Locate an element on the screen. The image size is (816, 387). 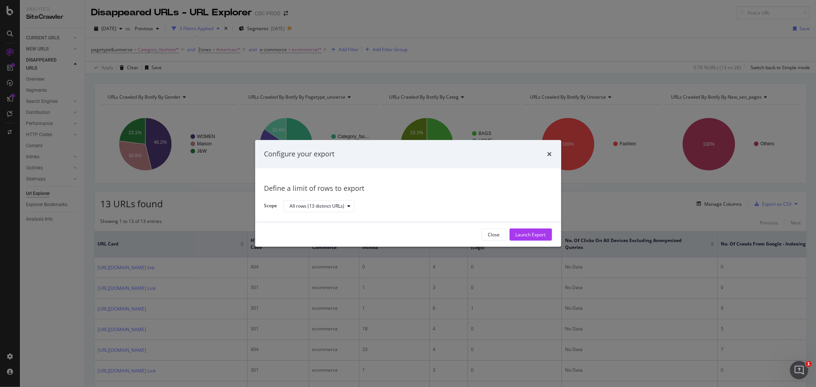
div: Define a limit of rows to export is located at coordinates (408, 189).